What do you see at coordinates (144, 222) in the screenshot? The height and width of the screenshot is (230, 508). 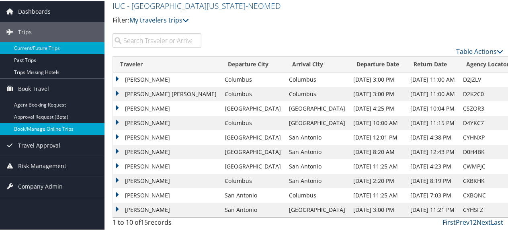 I see `span: 15` at bounding box center [144, 222].